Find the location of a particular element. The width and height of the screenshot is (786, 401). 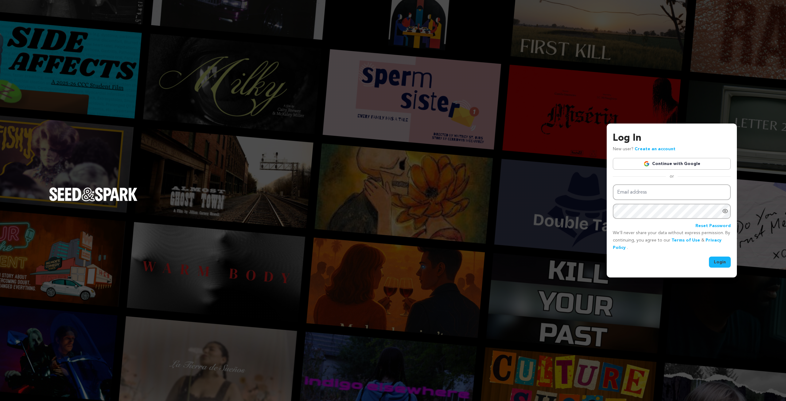

p: We’ll never share your data without express permission. By continuing, you agree to our & . is located at coordinates (672, 240).